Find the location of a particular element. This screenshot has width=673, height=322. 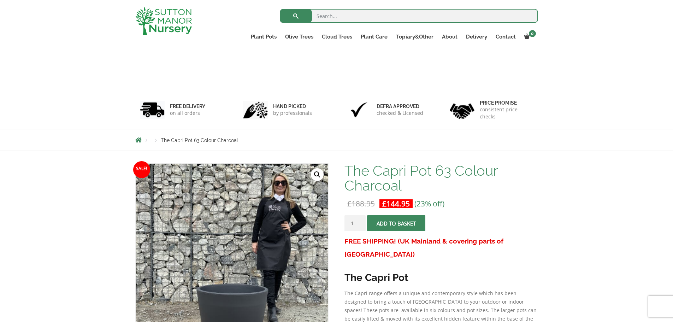

a: 0 is located at coordinates (529, 37).